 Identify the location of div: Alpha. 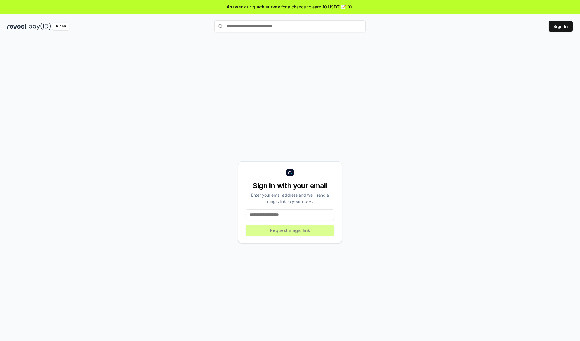
(61, 26).